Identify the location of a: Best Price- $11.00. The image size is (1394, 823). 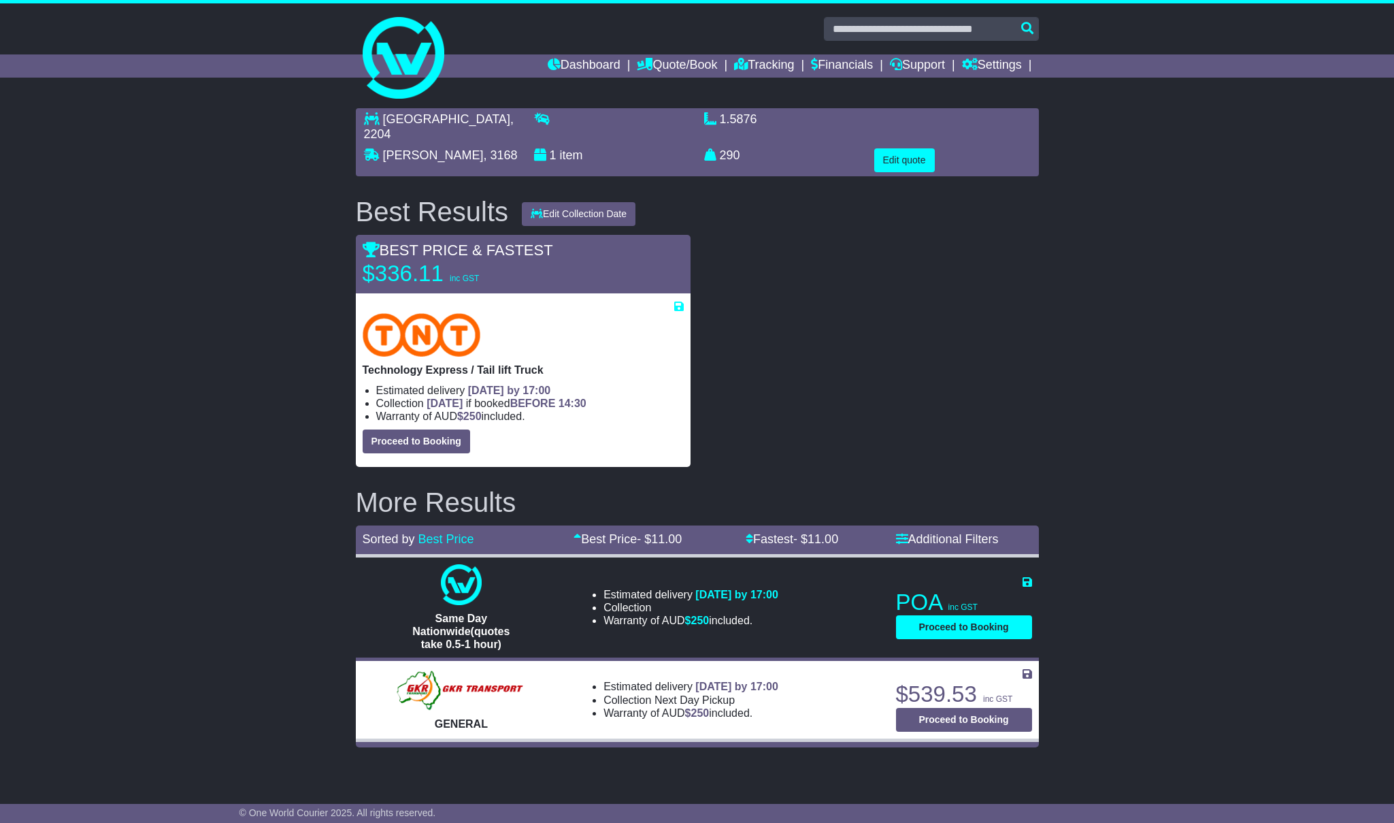
(627, 539).